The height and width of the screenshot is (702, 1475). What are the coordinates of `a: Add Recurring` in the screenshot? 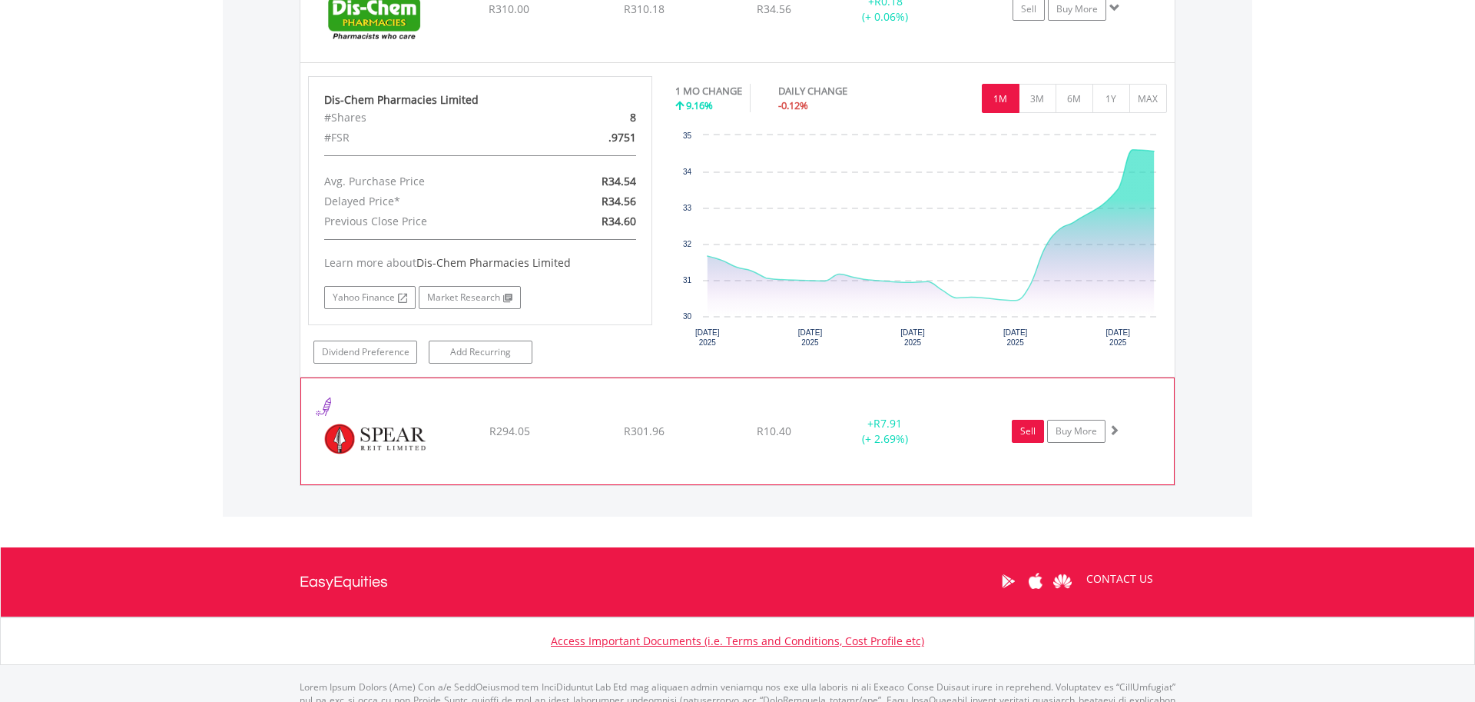 It's located at (480, 352).